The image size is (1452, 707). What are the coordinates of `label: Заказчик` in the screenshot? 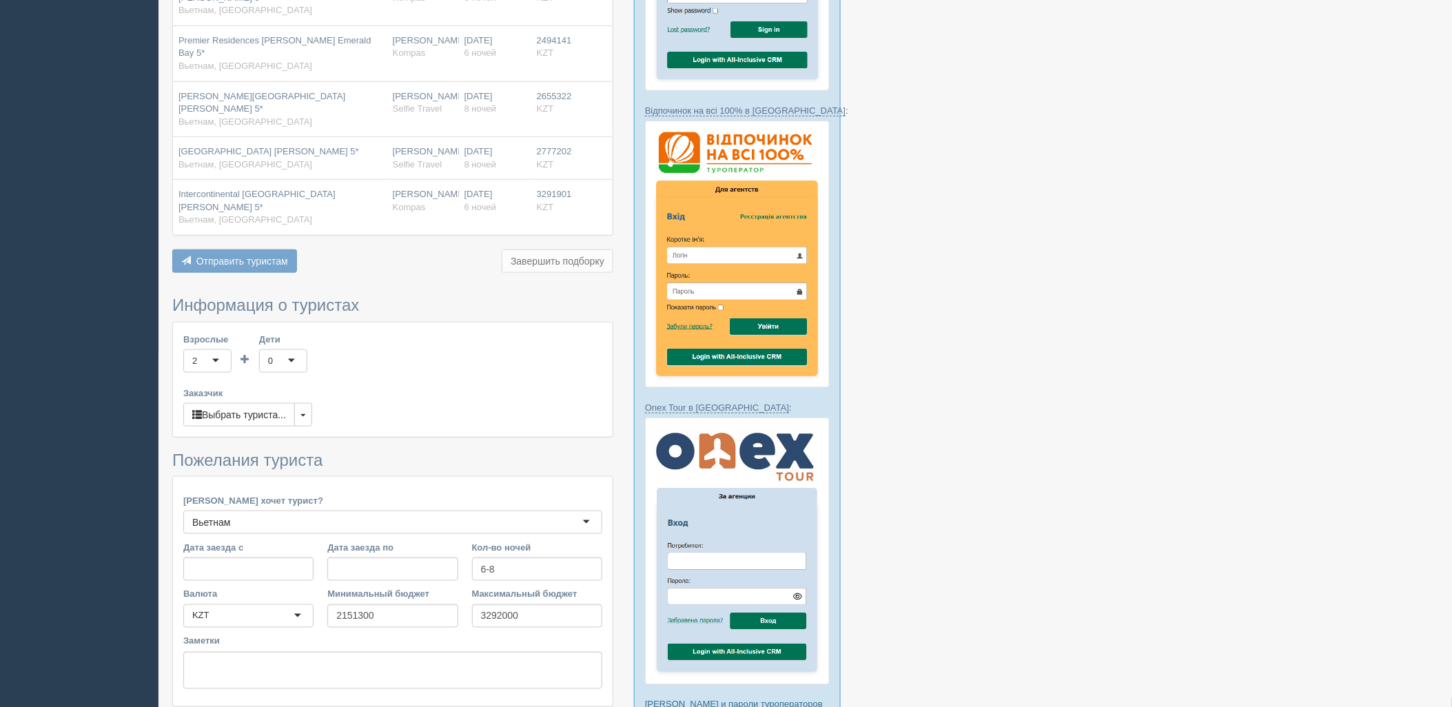 It's located at (393, 393).